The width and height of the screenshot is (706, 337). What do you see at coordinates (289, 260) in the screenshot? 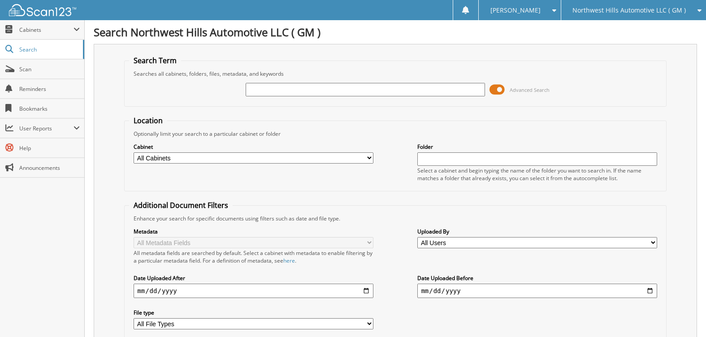
I see `a: here` at bounding box center [289, 260].